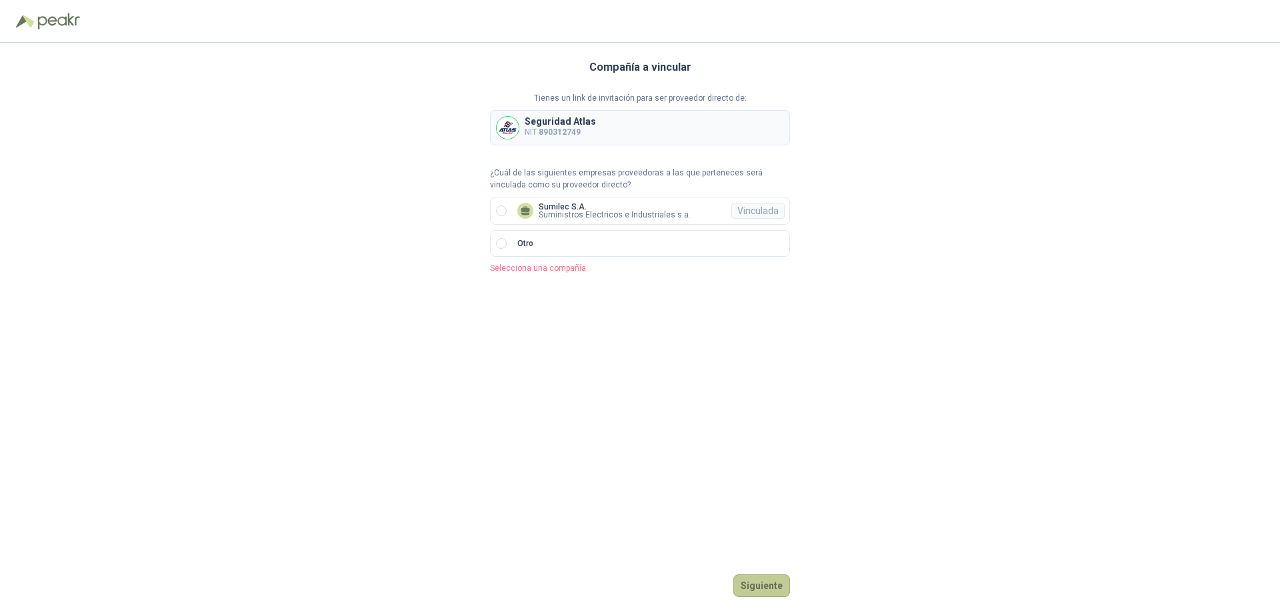  I want to click on b: 890312749, so click(559, 132).